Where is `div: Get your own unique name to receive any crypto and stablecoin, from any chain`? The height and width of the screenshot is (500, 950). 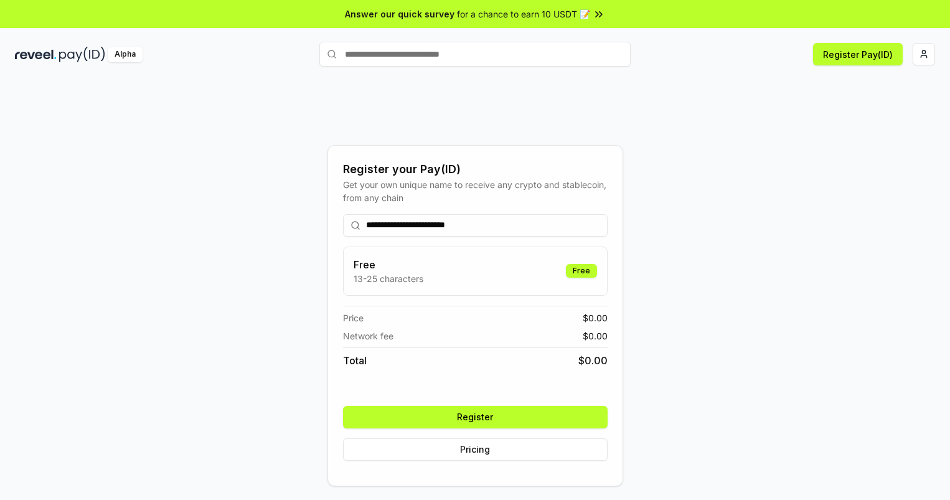
div: Get your own unique name to receive any crypto and stablecoin, from any chain is located at coordinates (475, 191).